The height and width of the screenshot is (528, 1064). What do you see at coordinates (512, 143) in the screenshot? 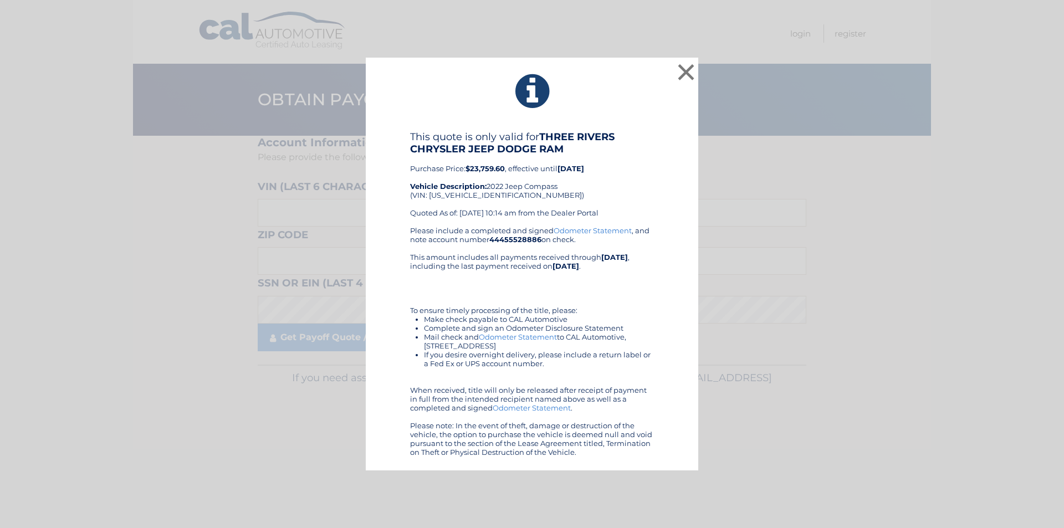
I see `b: THREE RIVERS CHRYSLER JEEP DODGE RAM` at bounding box center [512, 143].